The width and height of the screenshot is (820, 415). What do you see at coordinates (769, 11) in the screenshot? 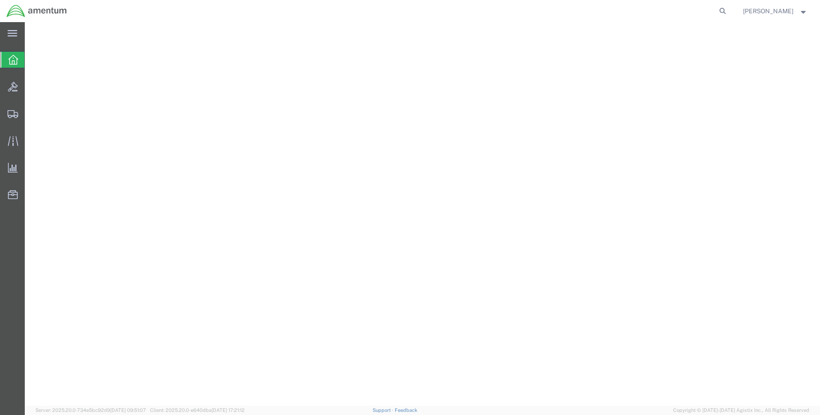
I see `span: Brian Marquez` at bounding box center [769, 11].